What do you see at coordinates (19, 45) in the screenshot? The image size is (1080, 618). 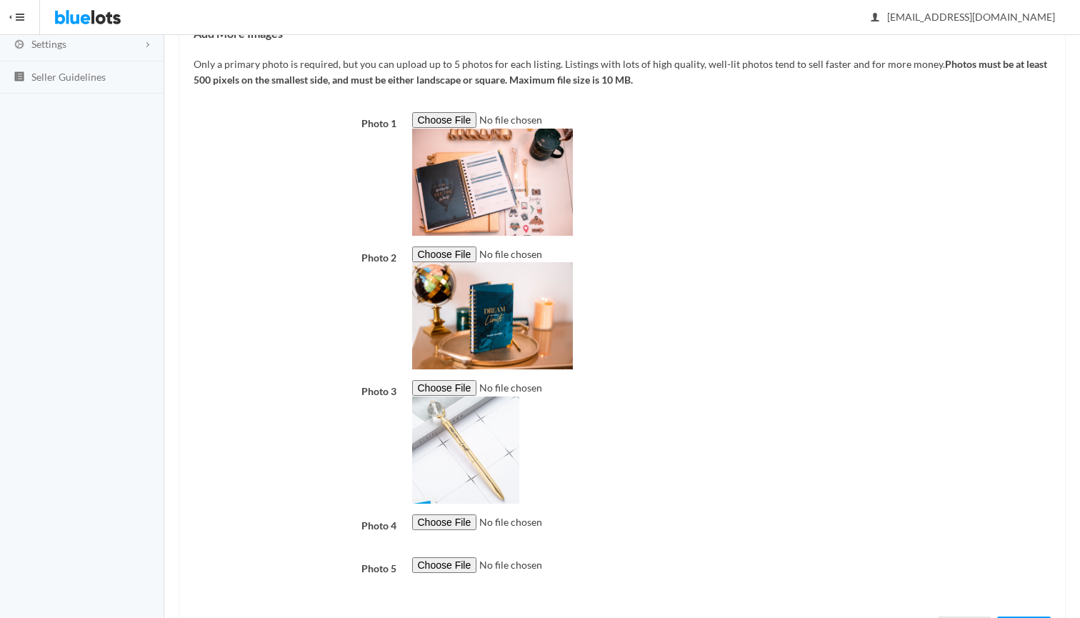 I see `ion-icon: cog` at bounding box center [19, 45].